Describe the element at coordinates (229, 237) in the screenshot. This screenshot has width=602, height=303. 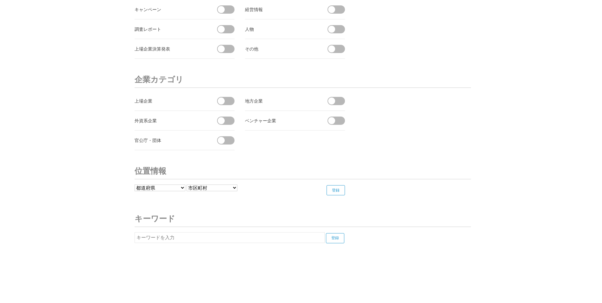
I see `input: キーワードを入力` at that location.